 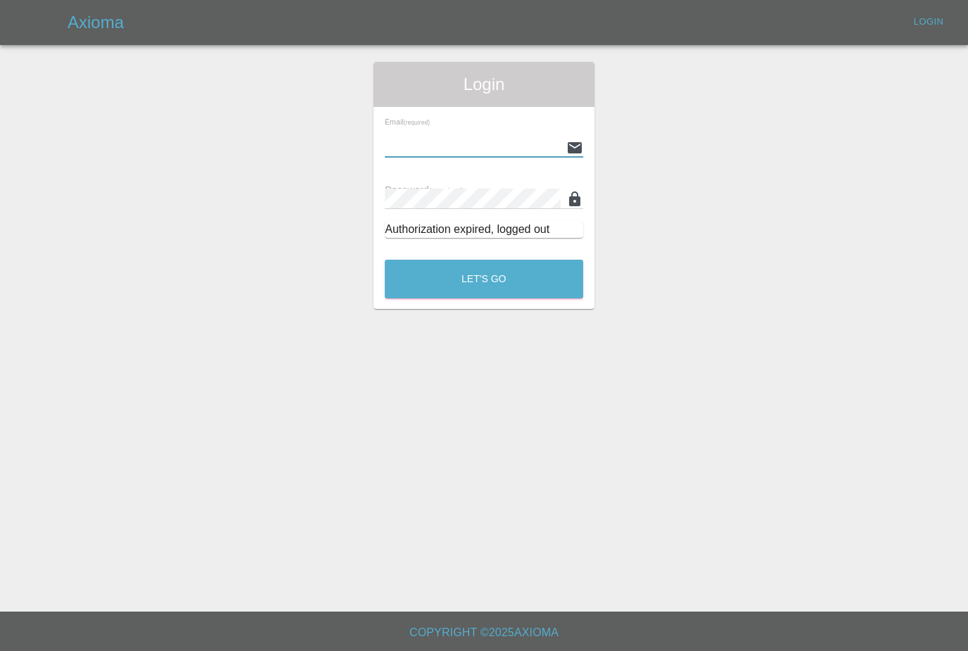 I want to click on div: Authorization expired, logged out, so click(x=484, y=229).